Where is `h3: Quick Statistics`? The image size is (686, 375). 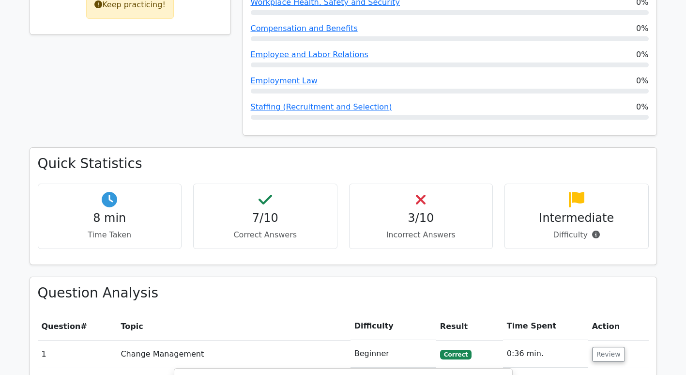 h3: Quick Statistics is located at coordinates (343, 164).